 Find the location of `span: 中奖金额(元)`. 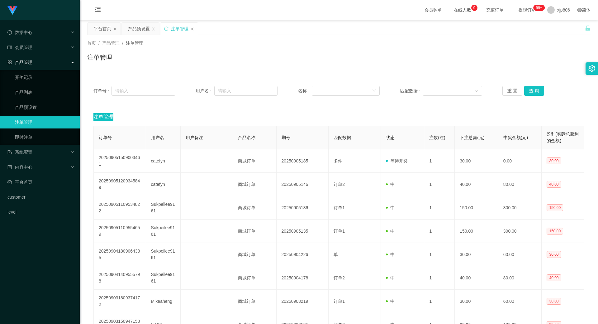

span: 中奖金额(元) is located at coordinates (516, 137).